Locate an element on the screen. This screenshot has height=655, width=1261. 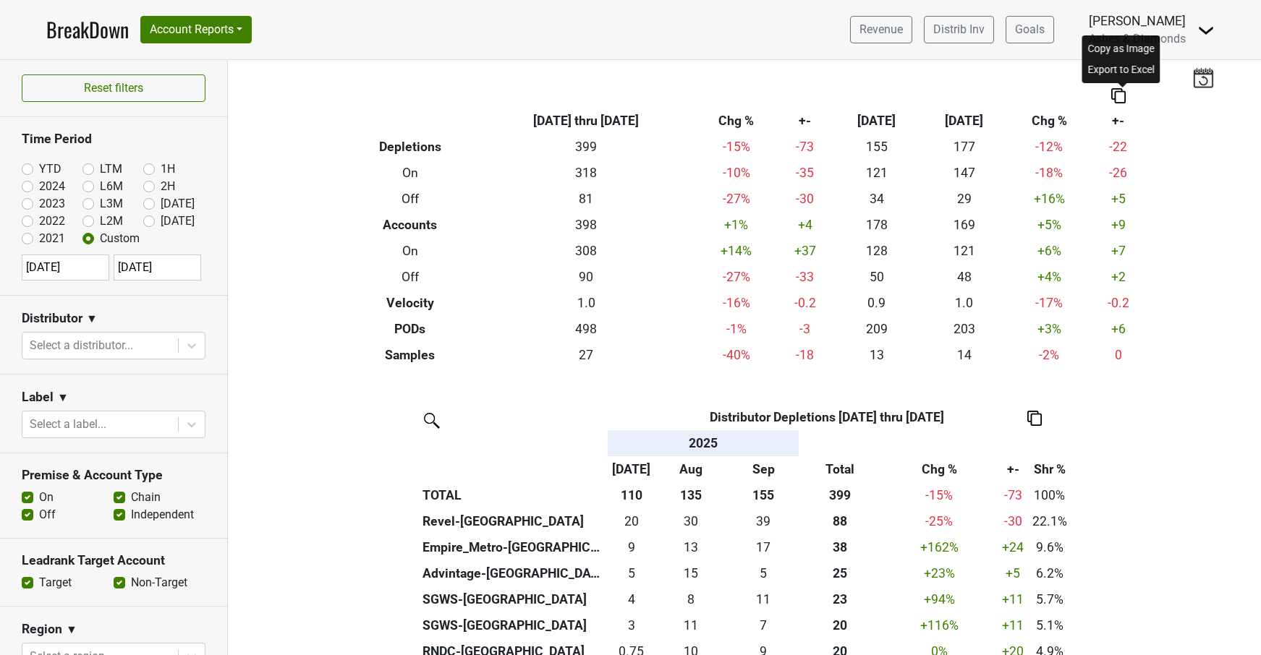
td: -15 % is located at coordinates (736, 147).